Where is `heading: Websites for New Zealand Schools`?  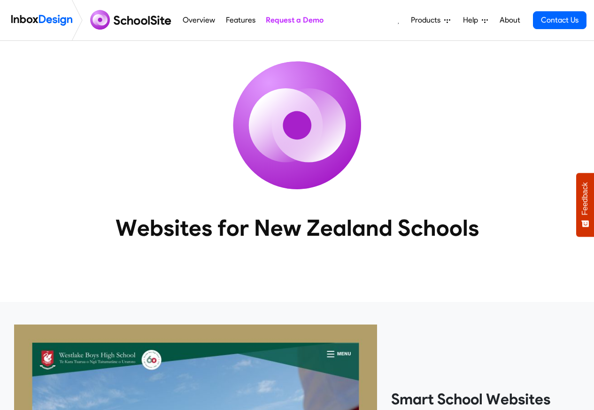 heading: Websites for New Zealand Schools is located at coordinates (297, 228).